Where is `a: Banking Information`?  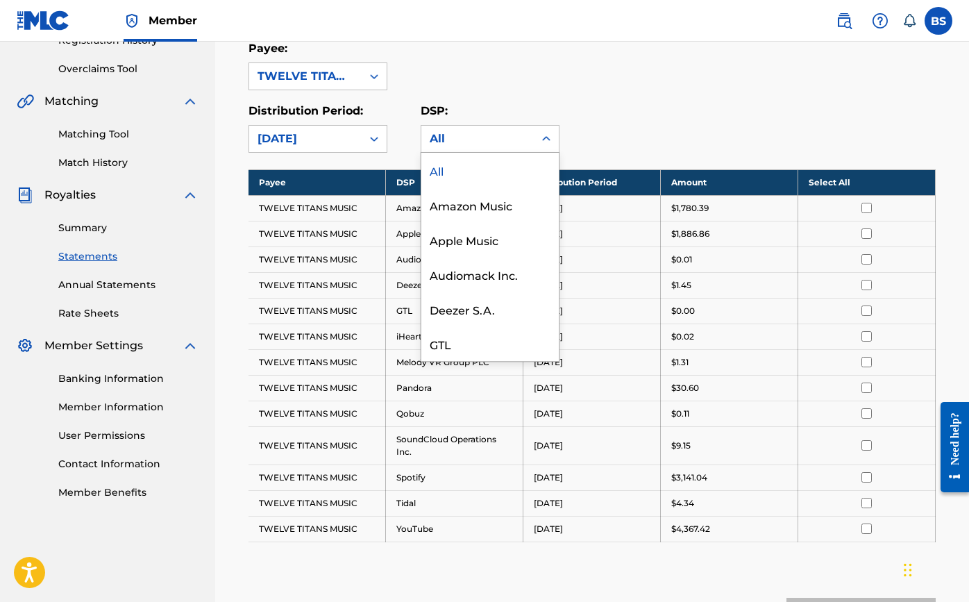 a: Banking Information is located at coordinates (128, 378).